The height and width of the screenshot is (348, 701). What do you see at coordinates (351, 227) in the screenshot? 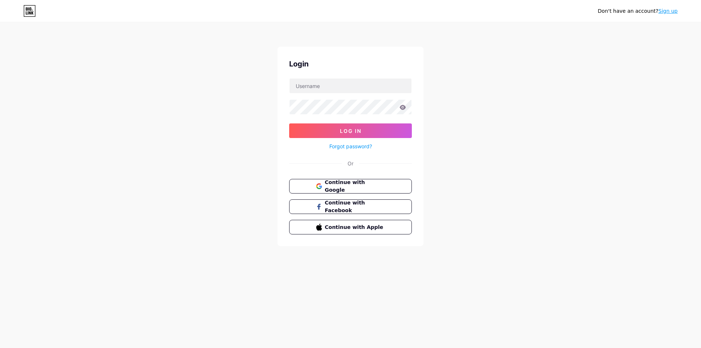
I see `a: Continue with Apple` at bounding box center [351, 227].